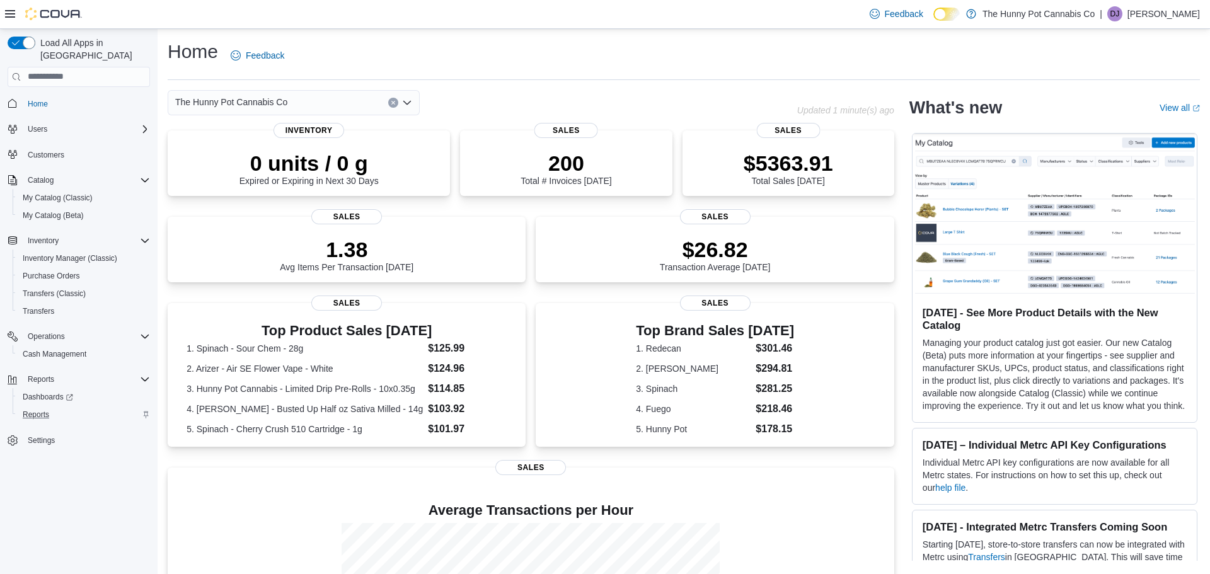 The width and height of the screenshot is (1210, 574). What do you see at coordinates (950, 488) in the screenshot?
I see `a: help file` at bounding box center [950, 488].